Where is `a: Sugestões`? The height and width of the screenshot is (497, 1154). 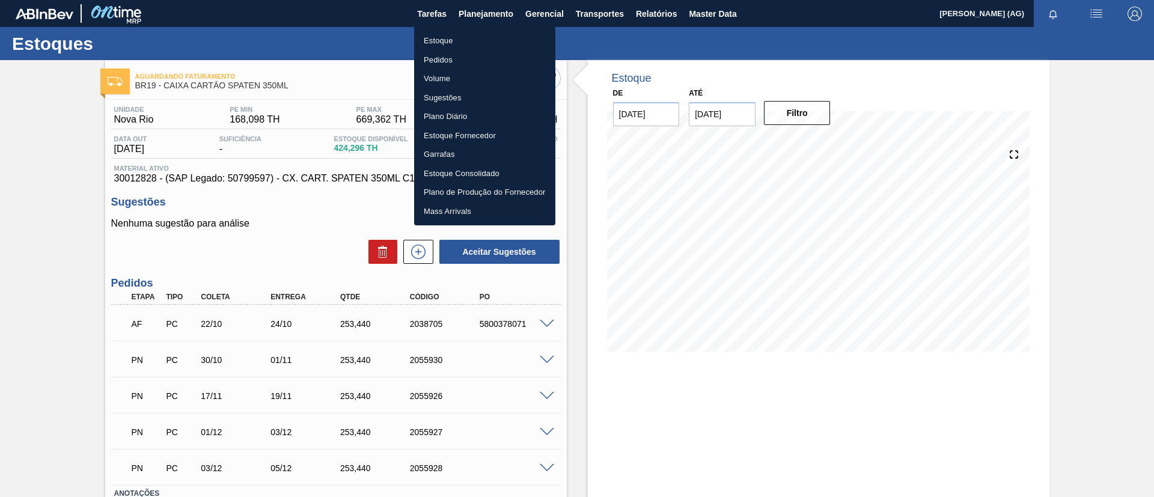 a: Sugestões is located at coordinates (484, 98).